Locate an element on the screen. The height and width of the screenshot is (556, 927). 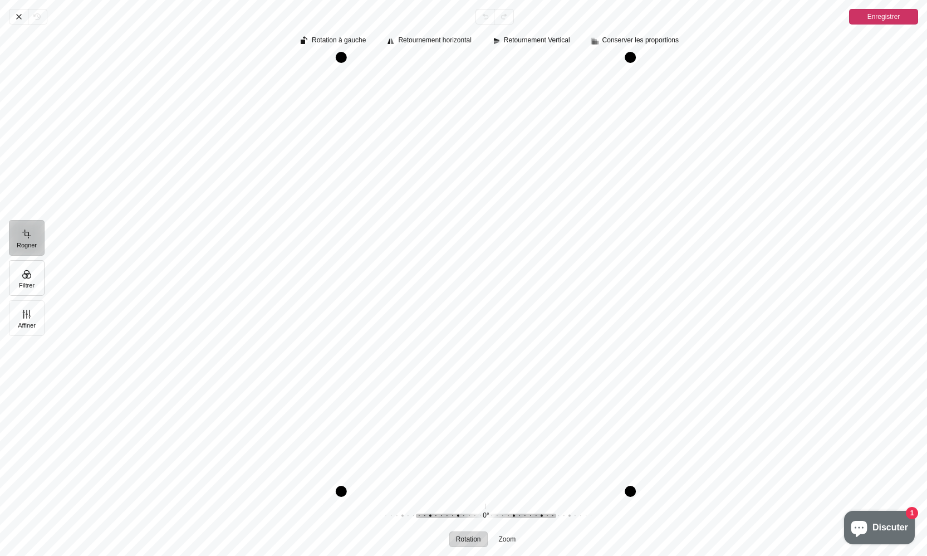
button: Filtrer is located at coordinates (27, 278).